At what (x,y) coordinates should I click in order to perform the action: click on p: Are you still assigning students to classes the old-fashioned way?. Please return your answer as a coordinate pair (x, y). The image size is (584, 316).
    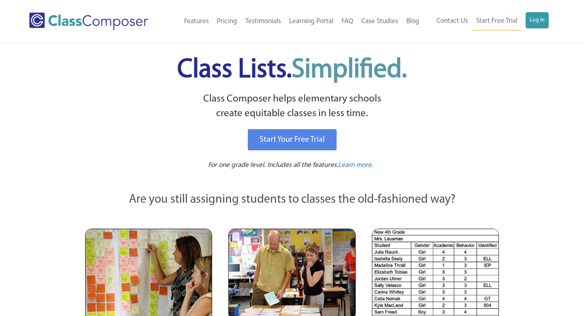
    Looking at the image, I should click on (292, 200).